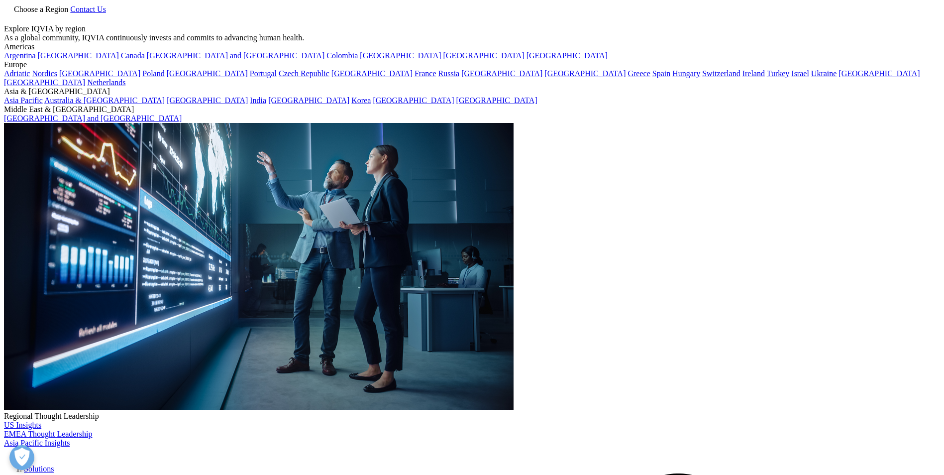  I want to click on a: Switzerland, so click(721, 73).